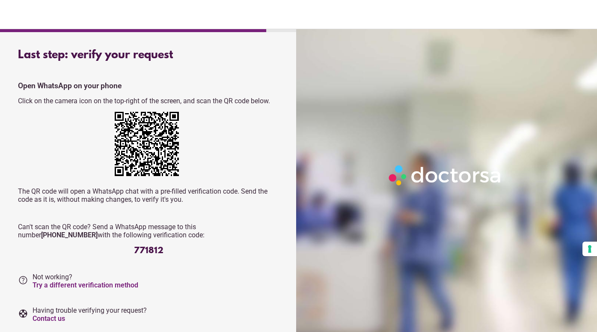 This screenshot has width=597, height=332. What do you see at coordinates (590, 249) in the screenshot?
I see `button: Your consent preferences for tracking technologies` at bounding box center [590, 249].